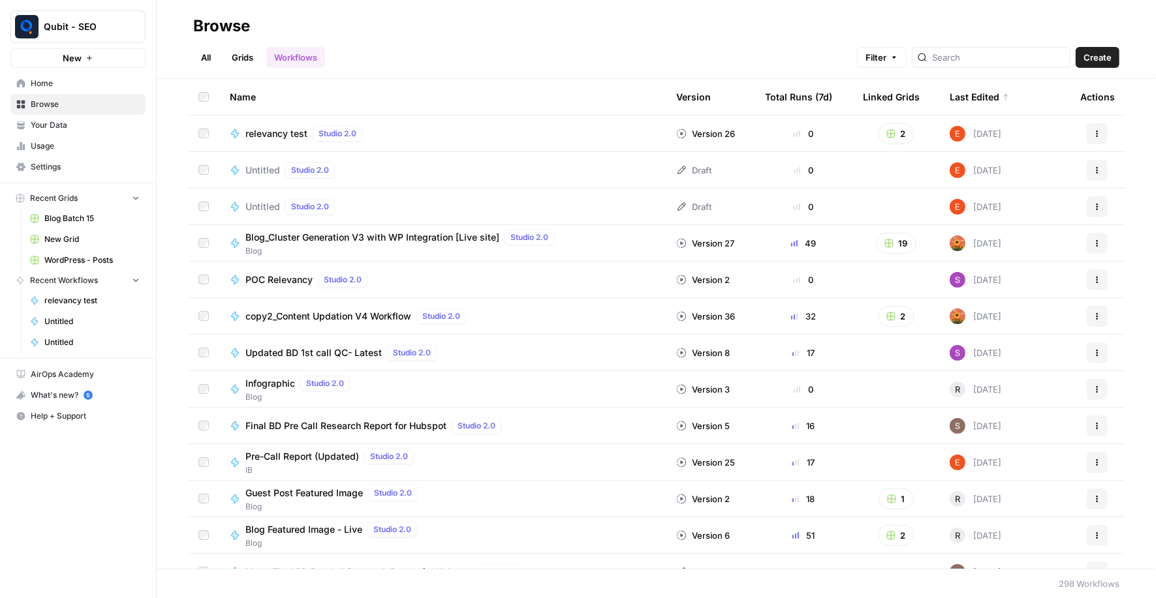 Image resolution: width=1156 pixels, height=598 pixels. What do you see at coordinates (896, 243) in the screenshot?
I see `button: 19` at bounding box center [896, 243].